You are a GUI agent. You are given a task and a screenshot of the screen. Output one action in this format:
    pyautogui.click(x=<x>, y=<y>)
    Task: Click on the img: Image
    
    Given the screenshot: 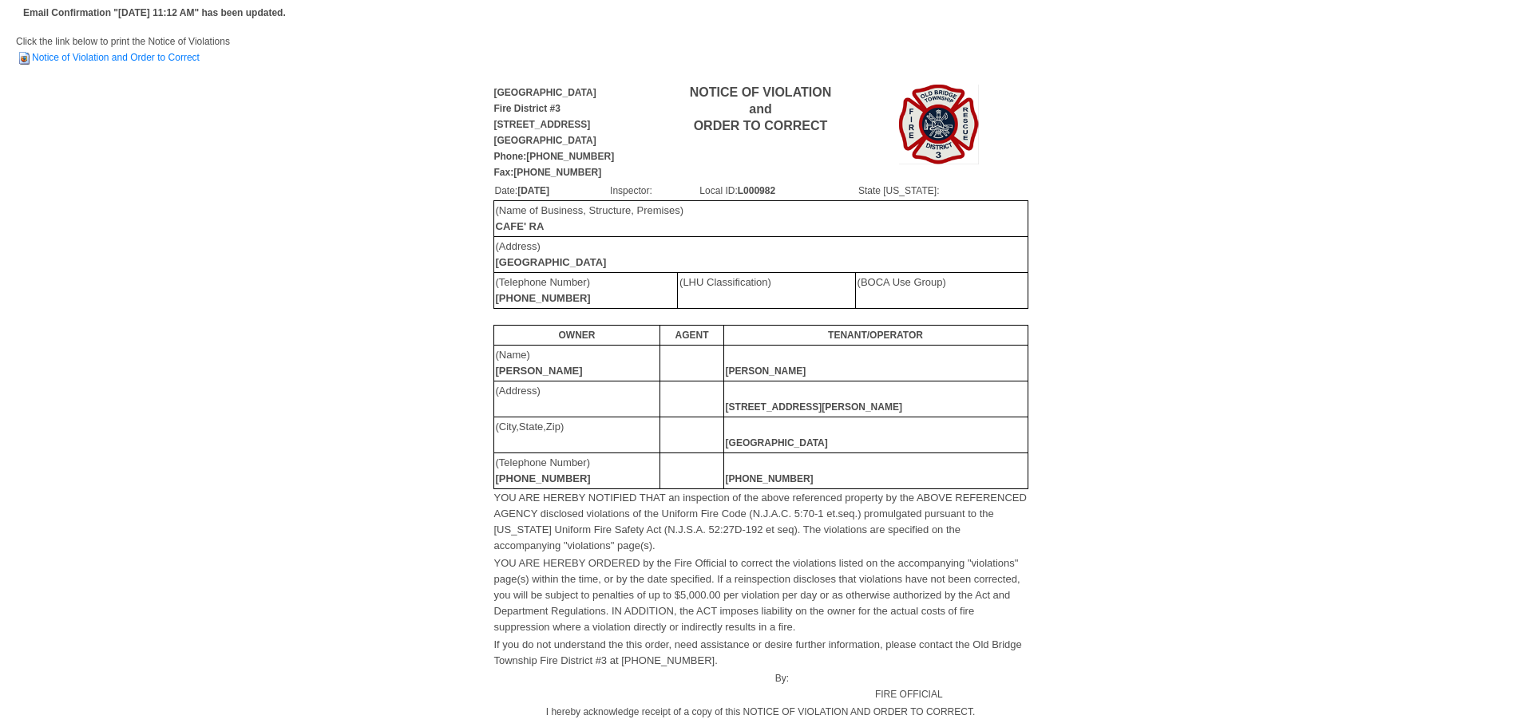 What is the action you would take?
    pyautogui.click(x=939, y=125)
    